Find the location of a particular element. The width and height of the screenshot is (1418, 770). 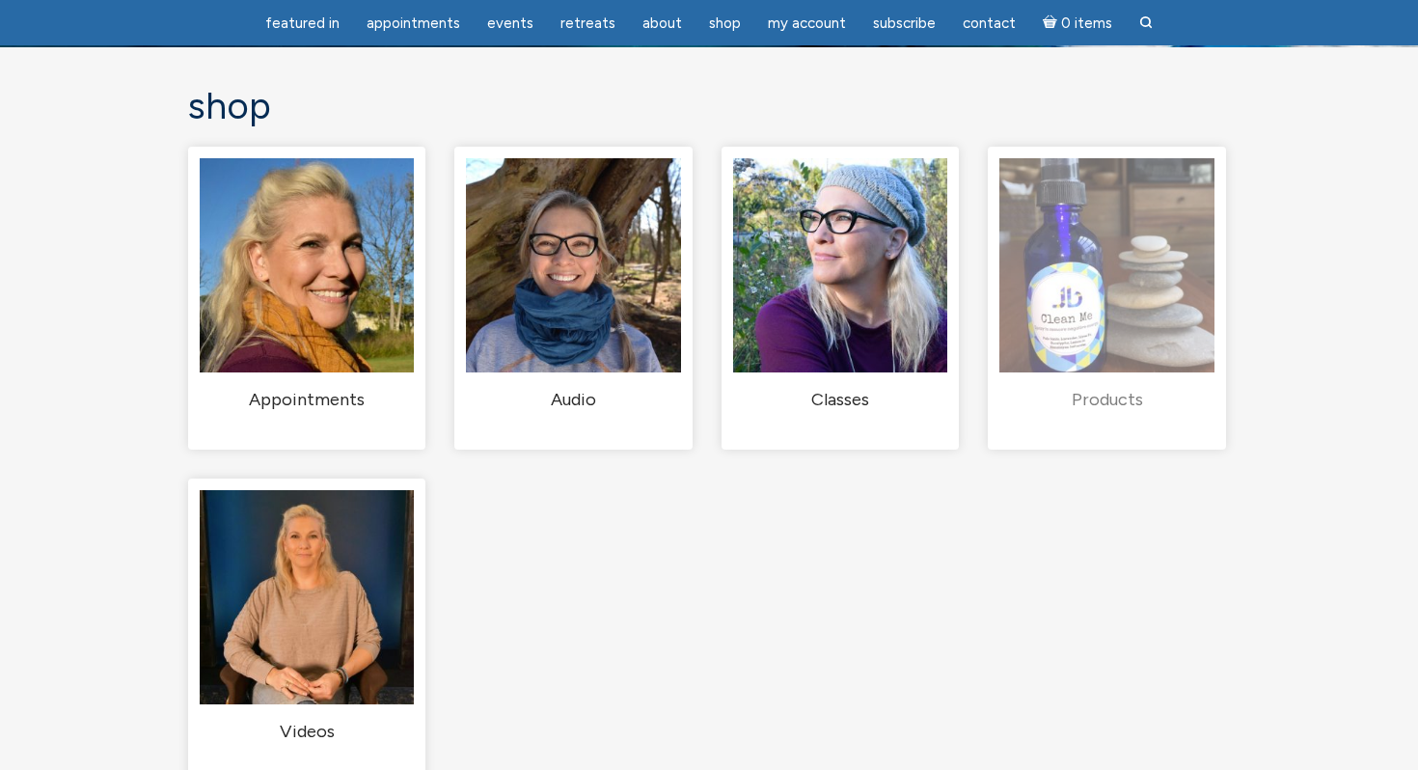

a: featured in is located at coordinates (302, 23).